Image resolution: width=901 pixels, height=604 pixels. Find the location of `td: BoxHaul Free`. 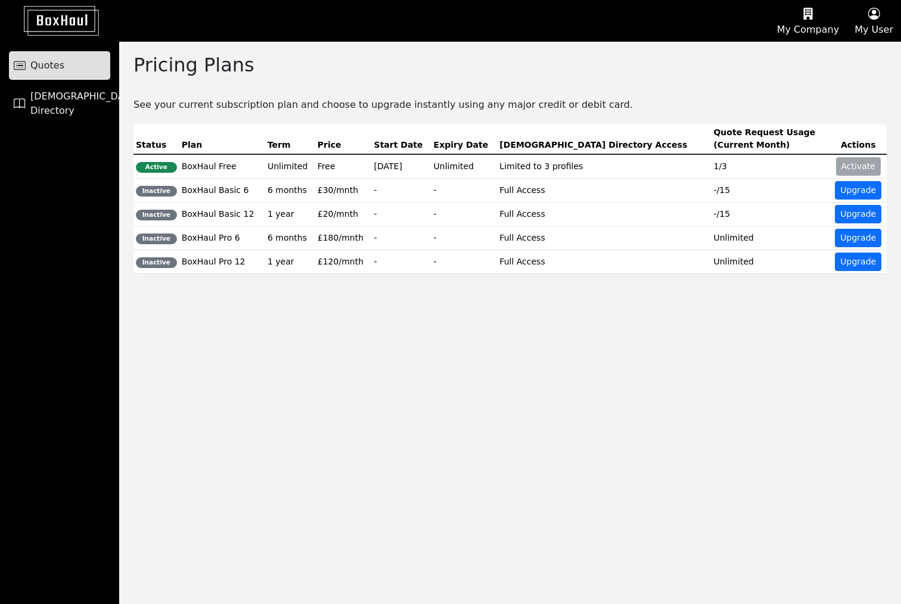

td: BoxHaul Free is located at coordinates (222, 166).